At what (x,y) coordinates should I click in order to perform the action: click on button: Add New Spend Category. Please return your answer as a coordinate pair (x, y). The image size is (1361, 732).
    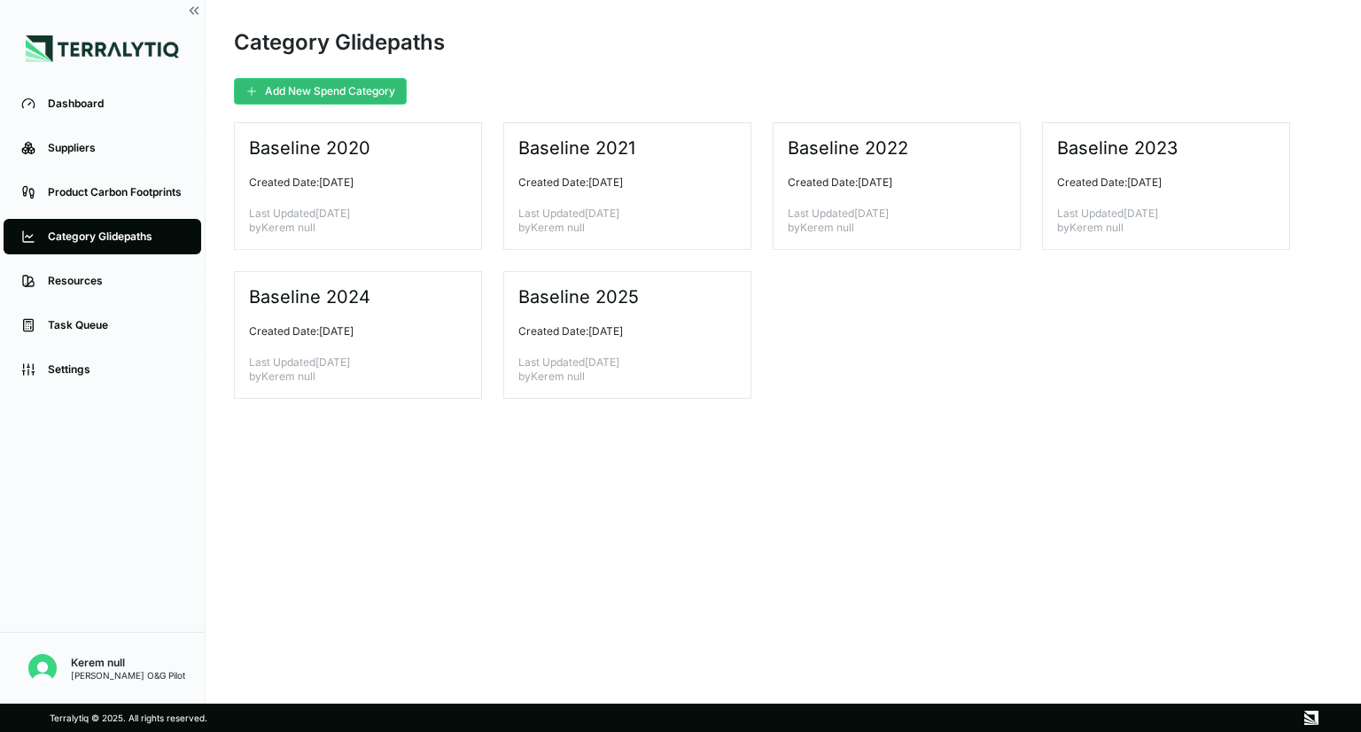
    Looking at the image, I should click on (320, 91).